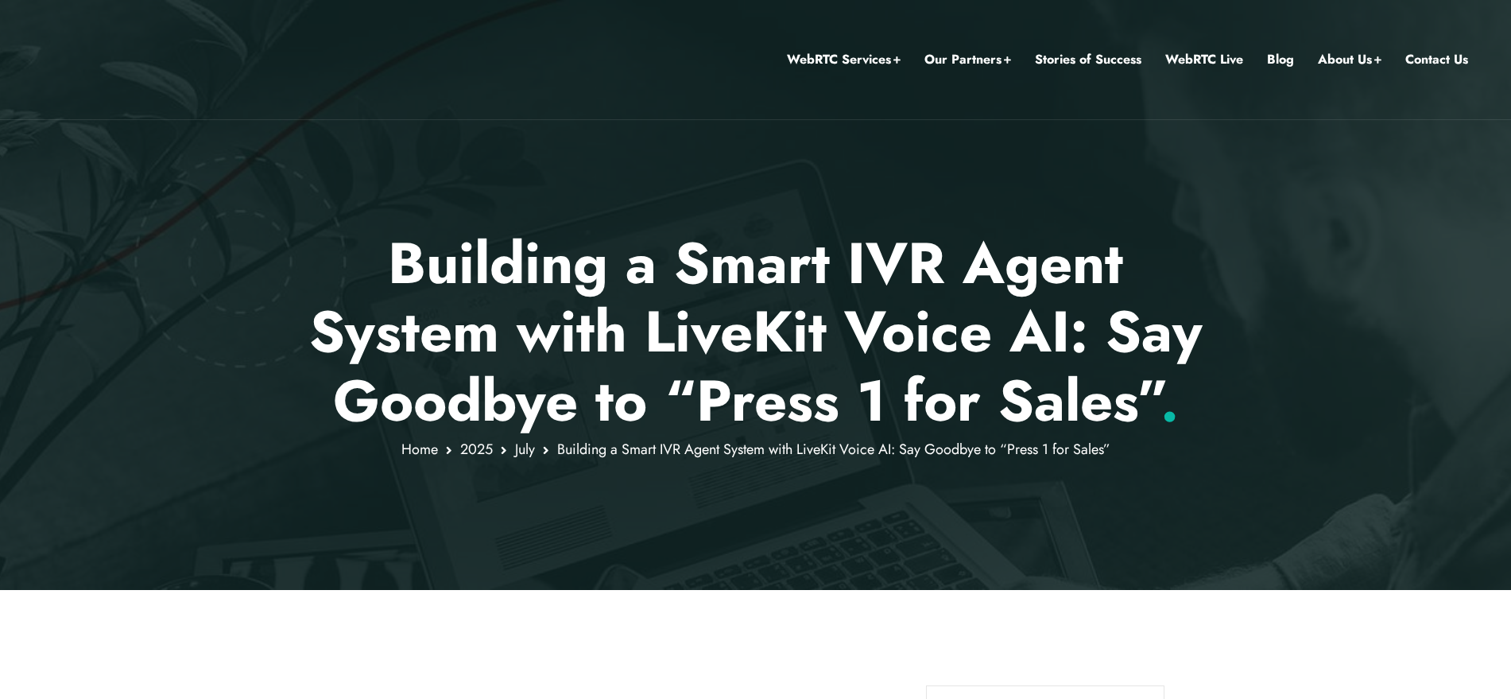 The image size is (1511, 699). What do you see at coordinates (1281, 60) in the screenshot?
I see `a: Blog` at bounding box center [1281, 60].